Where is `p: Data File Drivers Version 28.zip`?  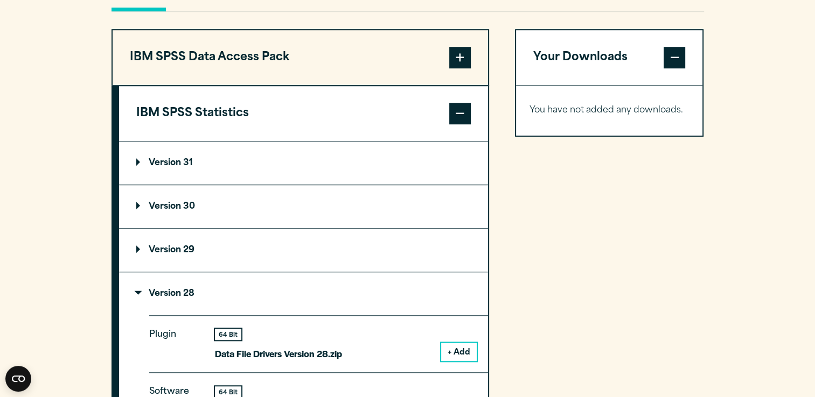 p: Data File Drivers Version 28.zip is located at coordinates (278, 354).